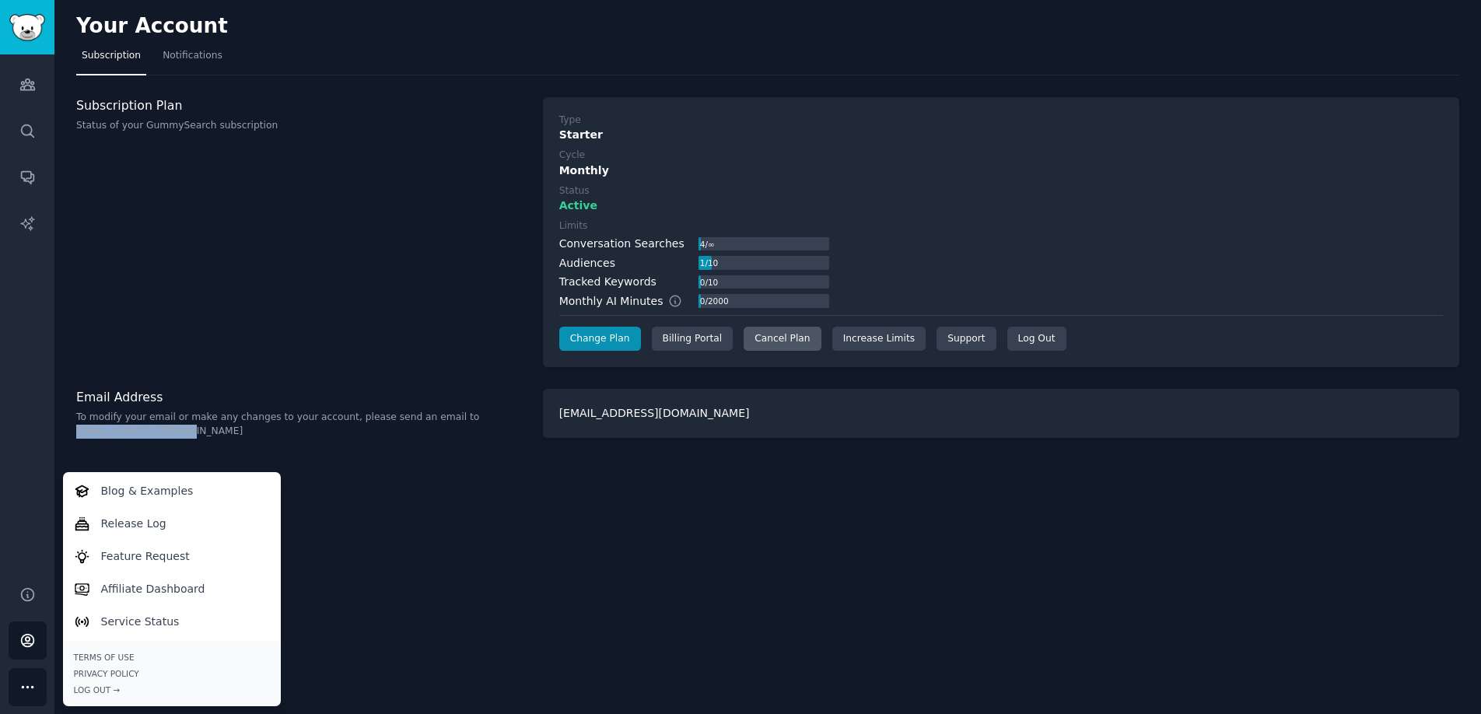  I want to click on a: Change Plan, so click(600, 339).